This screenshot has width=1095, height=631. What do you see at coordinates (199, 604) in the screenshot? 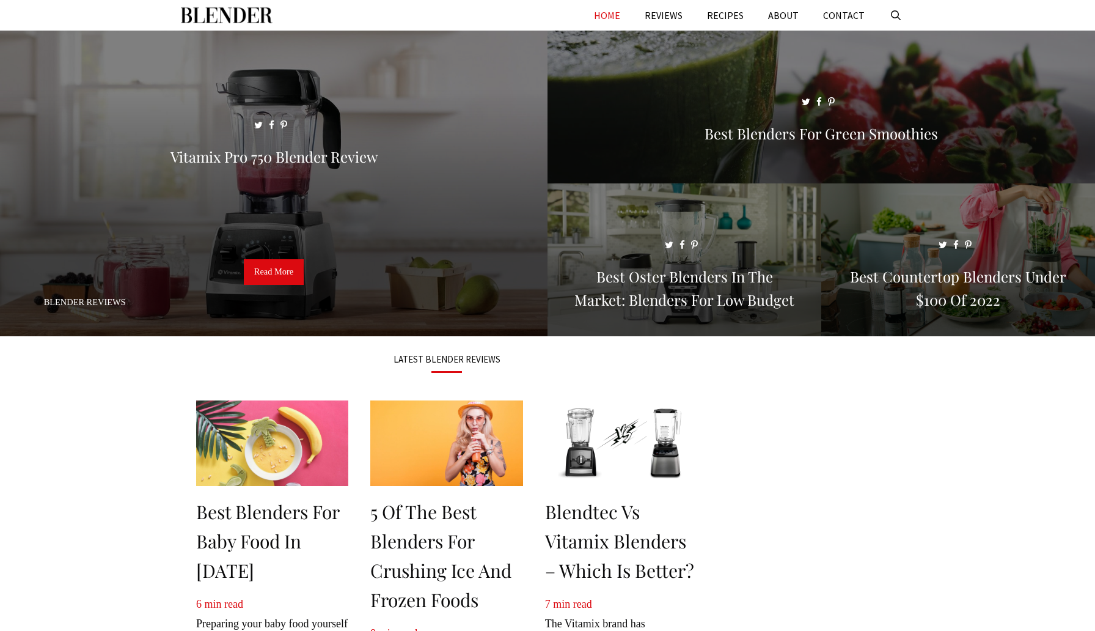
I see `span: 6` at bounding box center [199, 604].